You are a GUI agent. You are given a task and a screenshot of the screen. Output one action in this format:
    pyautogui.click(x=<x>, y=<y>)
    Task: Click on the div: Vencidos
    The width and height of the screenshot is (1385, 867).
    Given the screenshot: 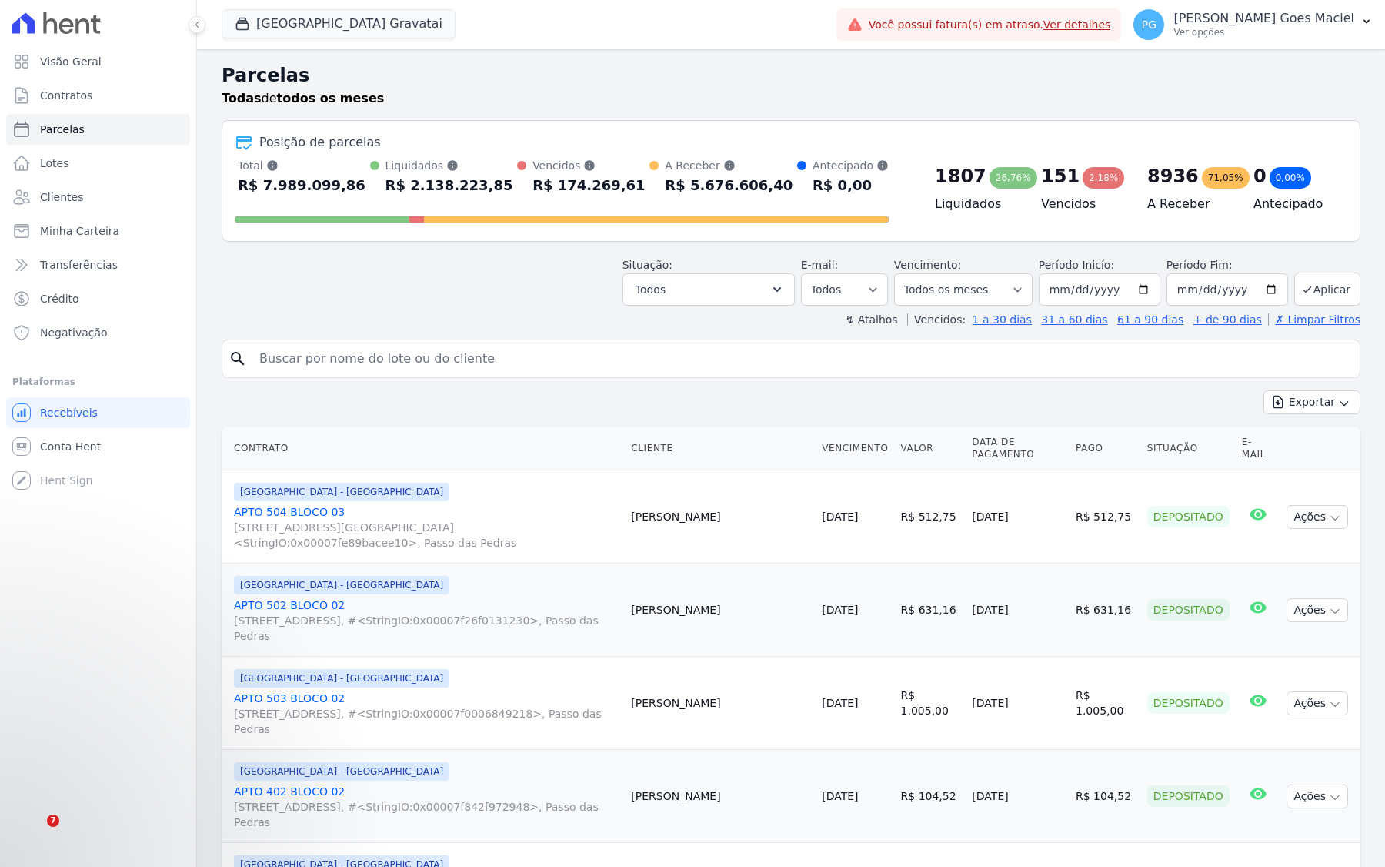 What is the action you would take?
    pyautogui.click(x=589, y=165)
    